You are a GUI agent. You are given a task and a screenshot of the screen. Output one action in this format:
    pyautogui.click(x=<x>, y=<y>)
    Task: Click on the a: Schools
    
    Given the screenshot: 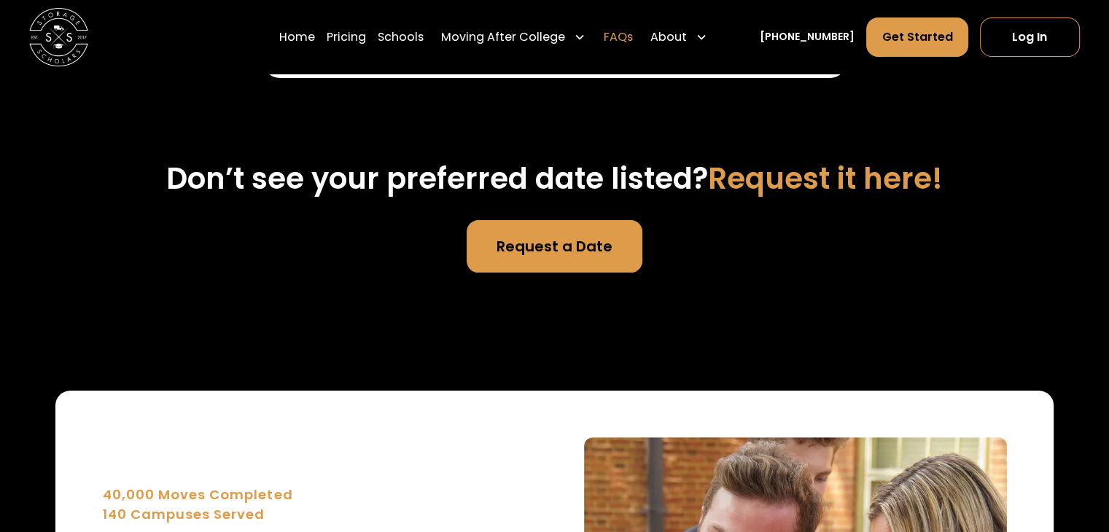 What is the action you would take?
    pyautogui.click(x=400, y=36)
    